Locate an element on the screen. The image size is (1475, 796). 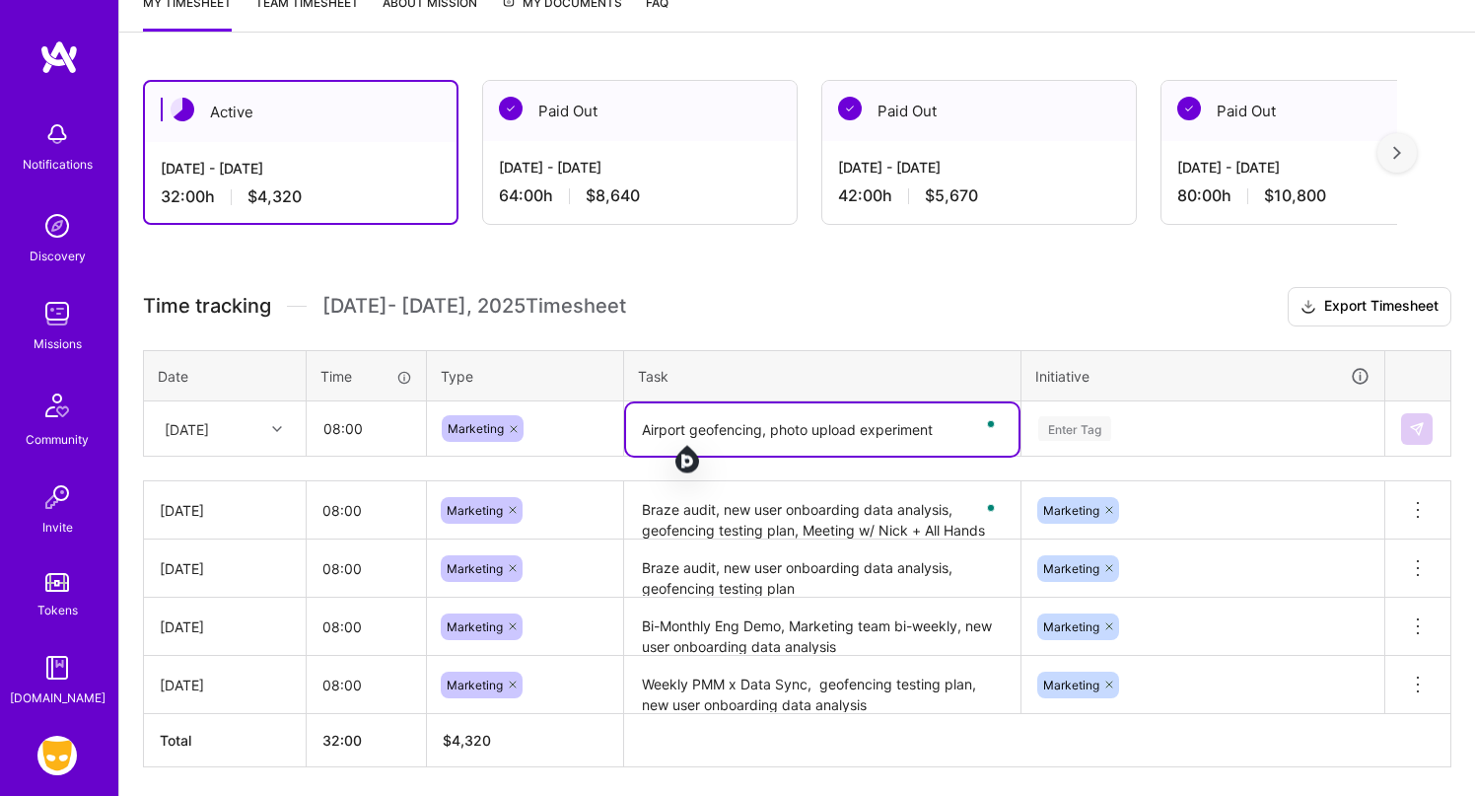
th: Task is located at coordinates (822, 376).